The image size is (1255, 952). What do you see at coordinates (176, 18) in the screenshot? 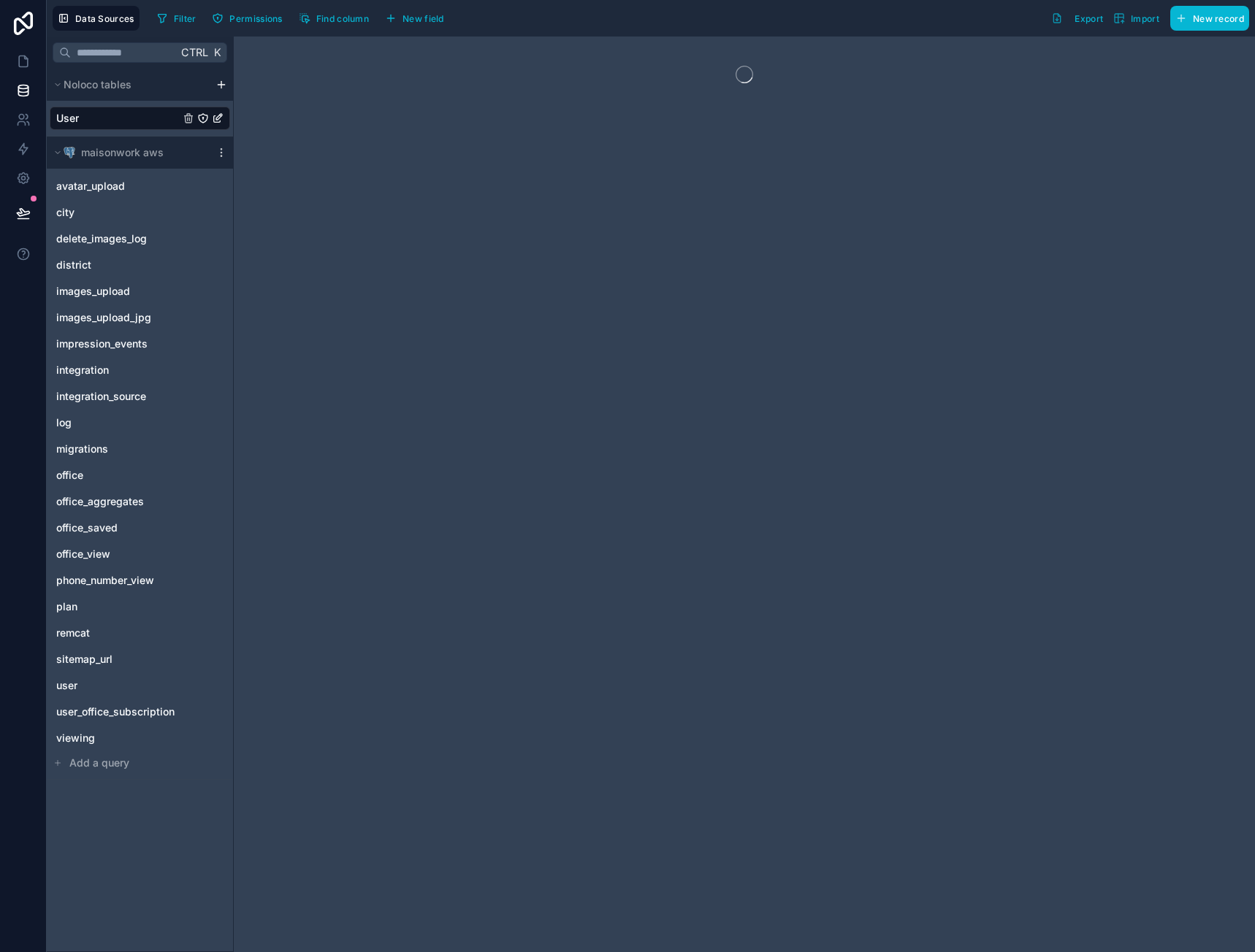
I see `button: Filter` at bounding box center [176, 18].